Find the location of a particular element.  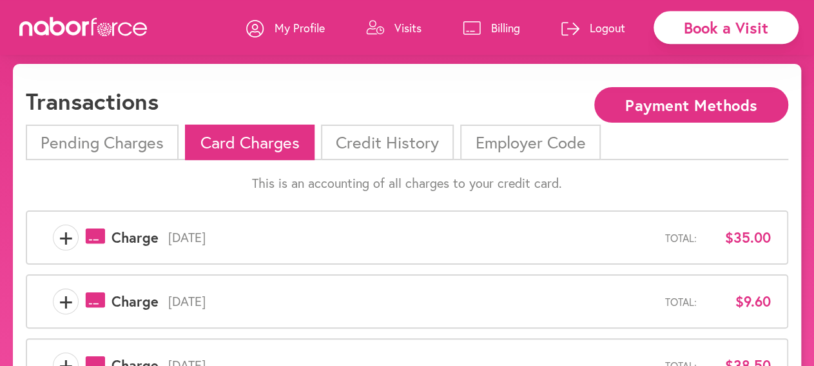

li: Pending Charges is located at coordinates (102, 142).